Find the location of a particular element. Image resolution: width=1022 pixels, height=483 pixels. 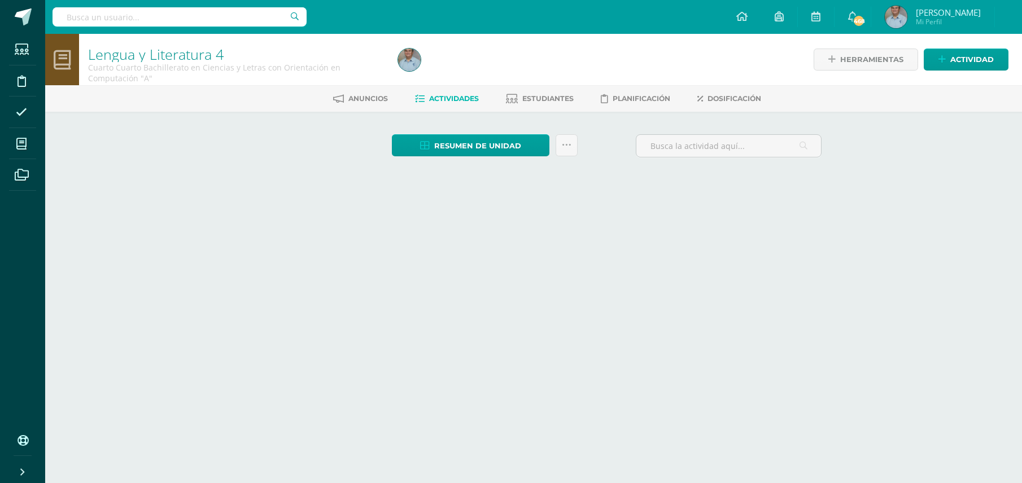

input: Busca un usuario... is located at coordinates (180, 17).